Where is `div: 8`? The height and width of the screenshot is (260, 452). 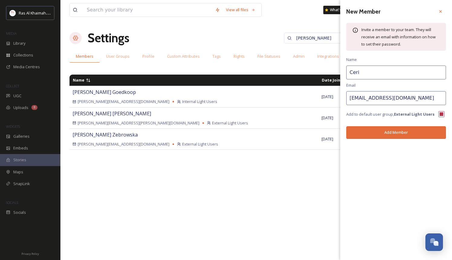
div: 8 is located at coordinates (34, 108).